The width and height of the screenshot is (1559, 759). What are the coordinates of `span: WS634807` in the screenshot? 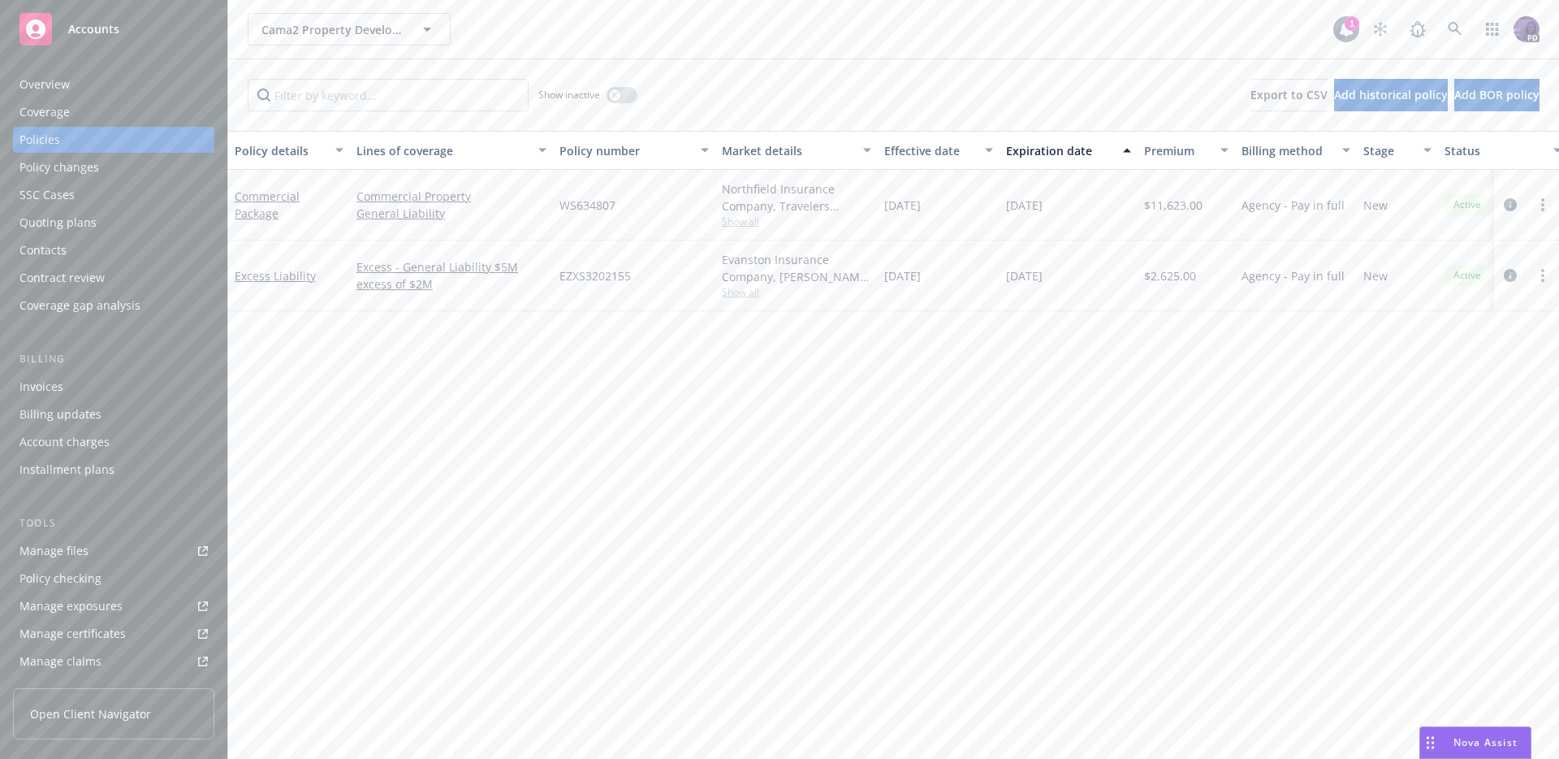 It's located at (587, 205).